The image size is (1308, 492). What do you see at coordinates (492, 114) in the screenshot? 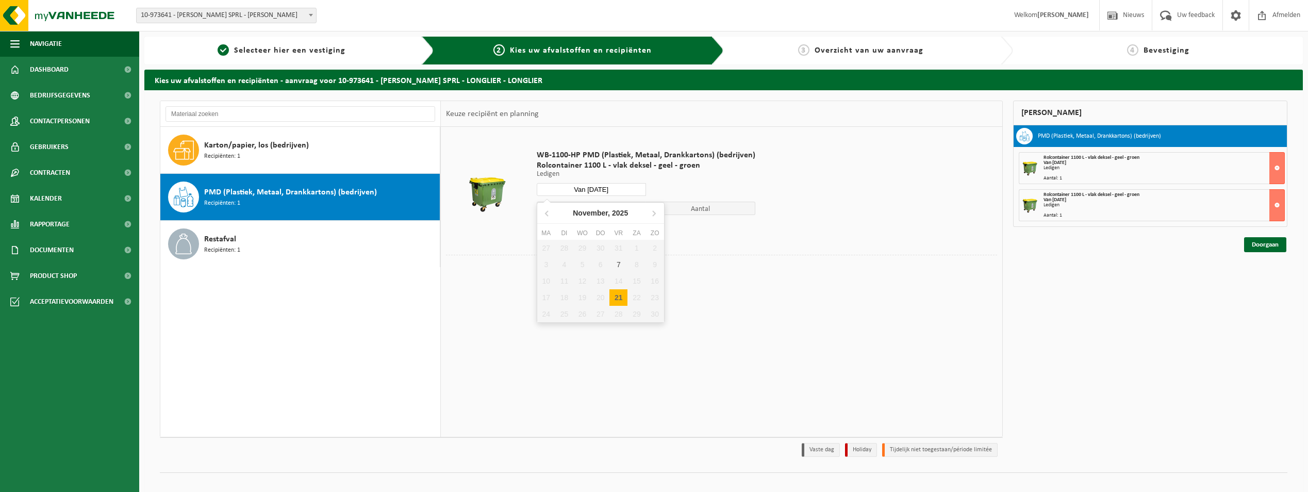
I see `div: Keuze recipiënt en planning` at bounding box center [492, 114].